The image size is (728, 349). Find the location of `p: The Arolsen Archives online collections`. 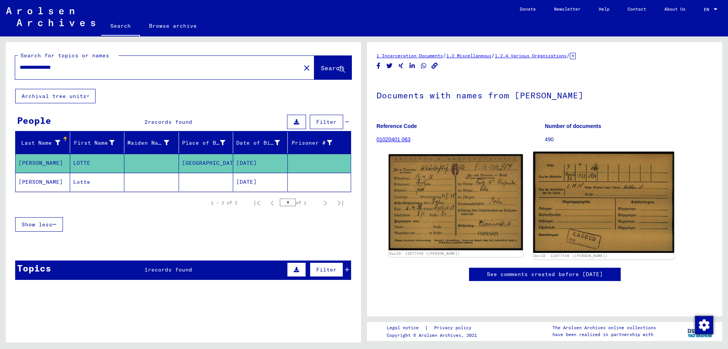

p: The Arolsen Archives online collections is located at coordinates (604, 327).